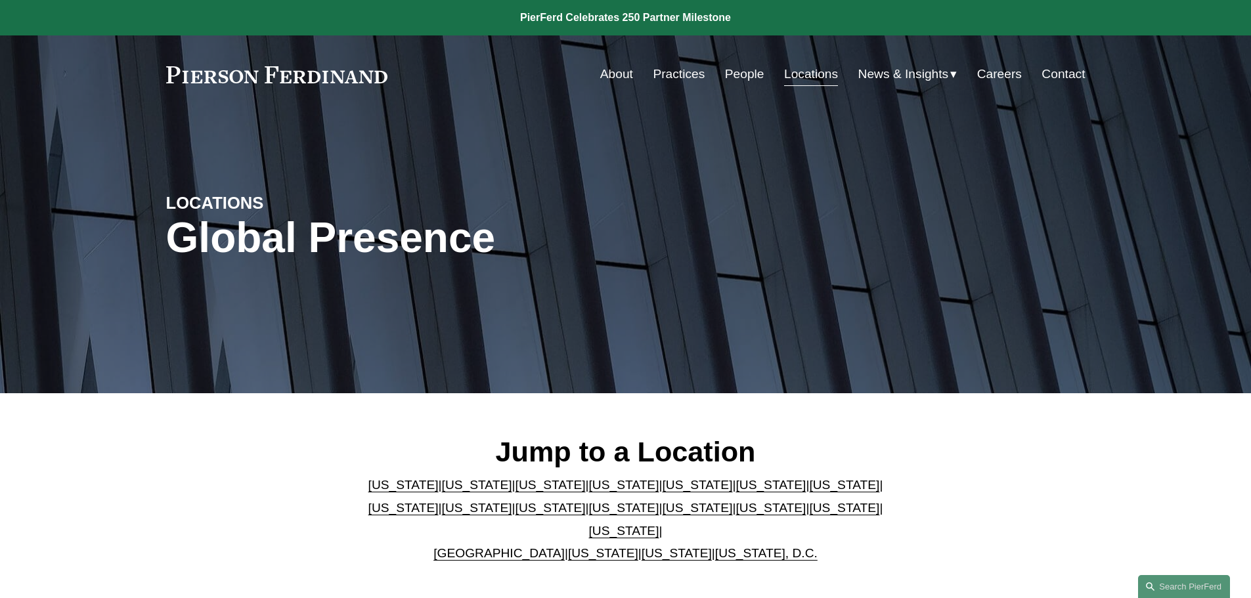 The width and height of the screenshot is (1251, 598). Describe the element at coordinates (904, 74) in the screenshot. I see `span: News & Insights` at that location.